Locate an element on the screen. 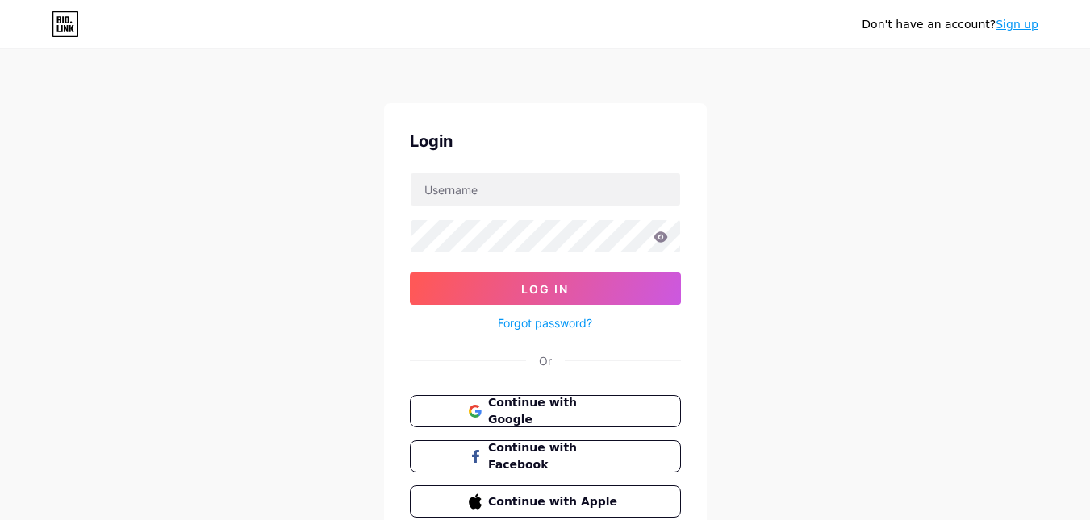 Image resolution: width=1090 pixels, height=520 pixels. span: Continue with Apple is located at coordinates (554, 502).